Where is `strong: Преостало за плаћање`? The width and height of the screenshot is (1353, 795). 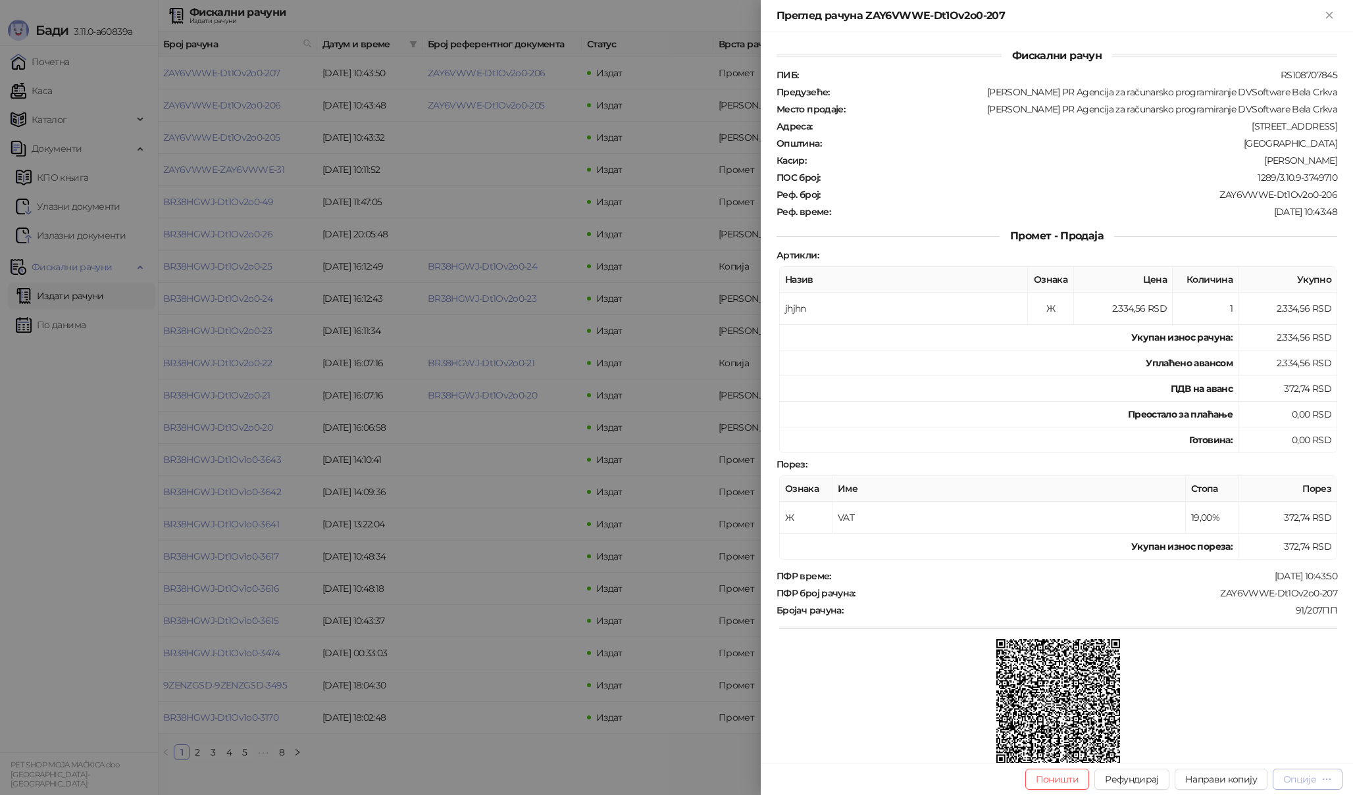 strong: Преостало за плаћање is located at coordinates (1179, 414).